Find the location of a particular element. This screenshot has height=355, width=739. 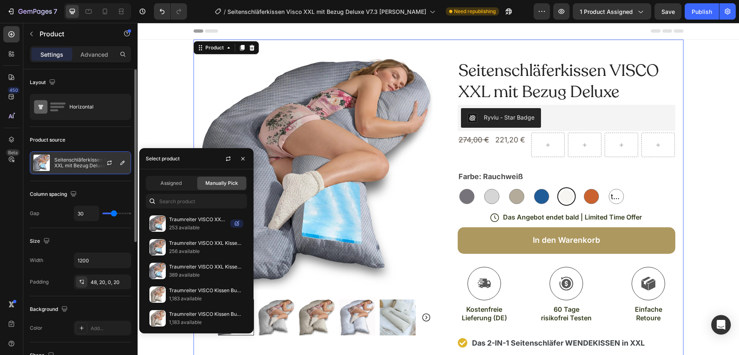

span: Manually Pick is located at coordinates (222, 183).